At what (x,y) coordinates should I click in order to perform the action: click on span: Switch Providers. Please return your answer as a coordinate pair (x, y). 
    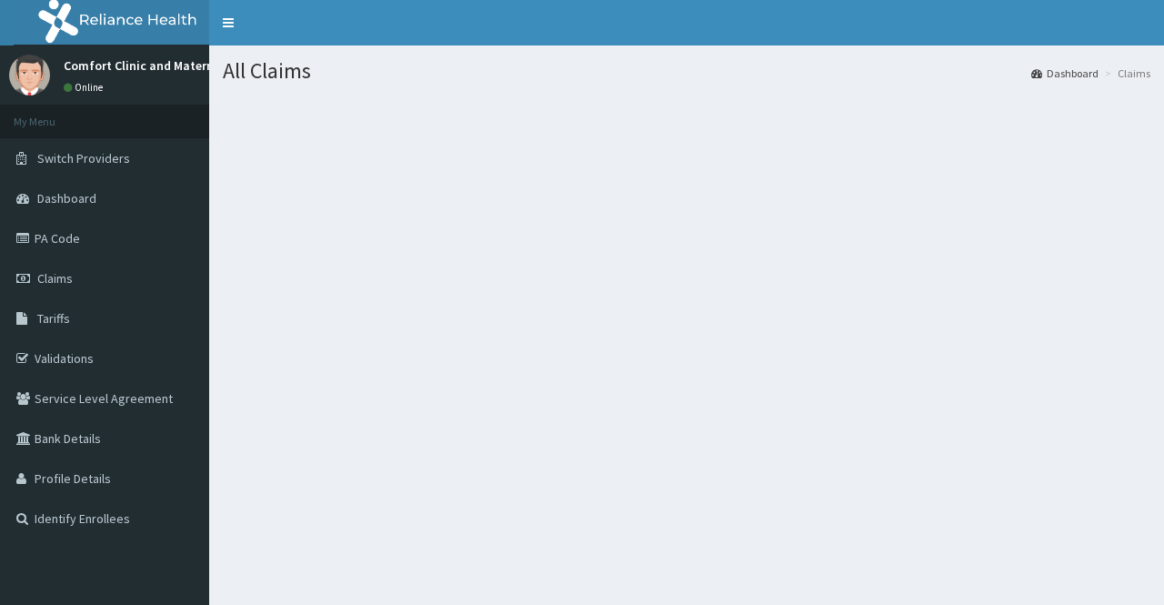
    Looking at the image, I should click on (84, 158).